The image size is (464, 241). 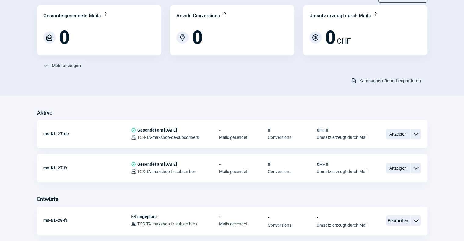 What do you see at coordinates (168, 137) in the screenshot?
I see `span: TCS-TA-maxshop-de-subscribers` at bounding box center [168, 137].